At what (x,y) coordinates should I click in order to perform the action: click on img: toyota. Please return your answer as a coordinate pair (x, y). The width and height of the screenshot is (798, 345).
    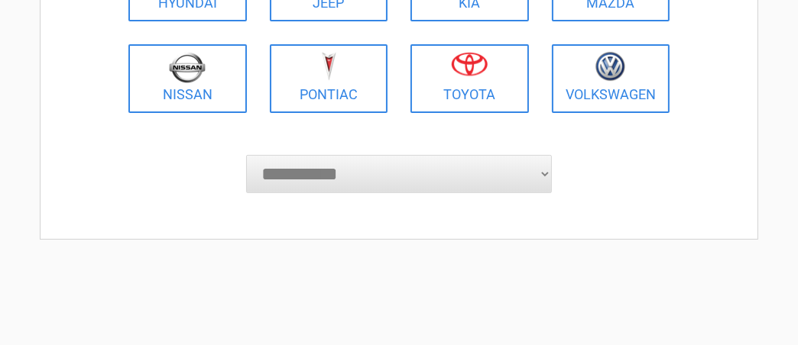
    Looking at the image, I should click on (469, 64).